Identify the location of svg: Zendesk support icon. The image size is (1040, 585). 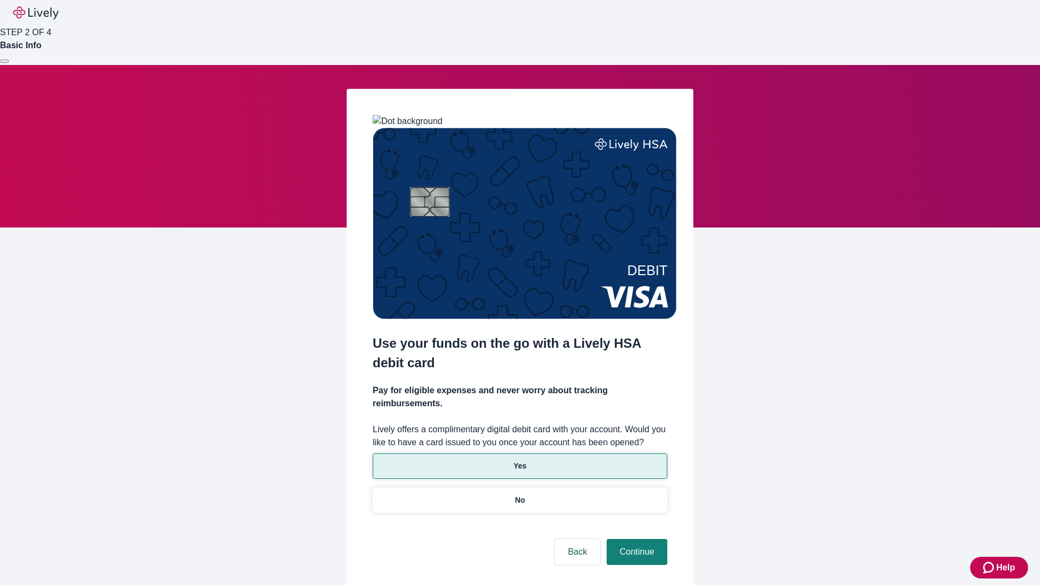
(989, 567).